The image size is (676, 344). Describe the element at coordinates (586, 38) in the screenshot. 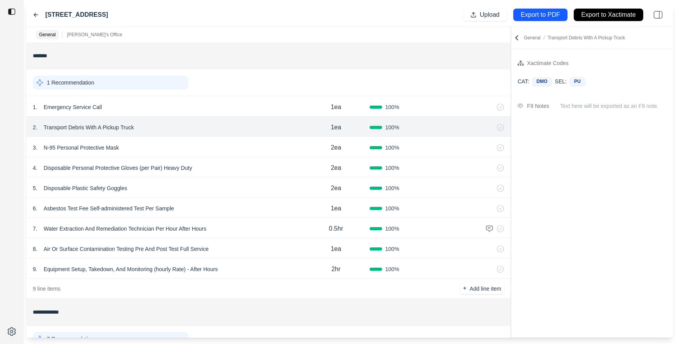

I see `span: Transport Debris With A Pickup Truck` at that location.